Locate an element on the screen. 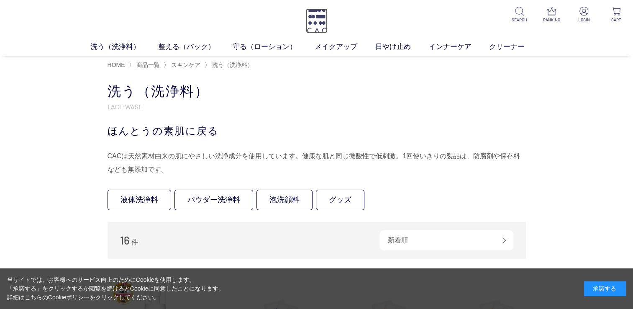 The height and width of the screenshot is (309, 633). a: グッズ is located at coordinates (340, 200).